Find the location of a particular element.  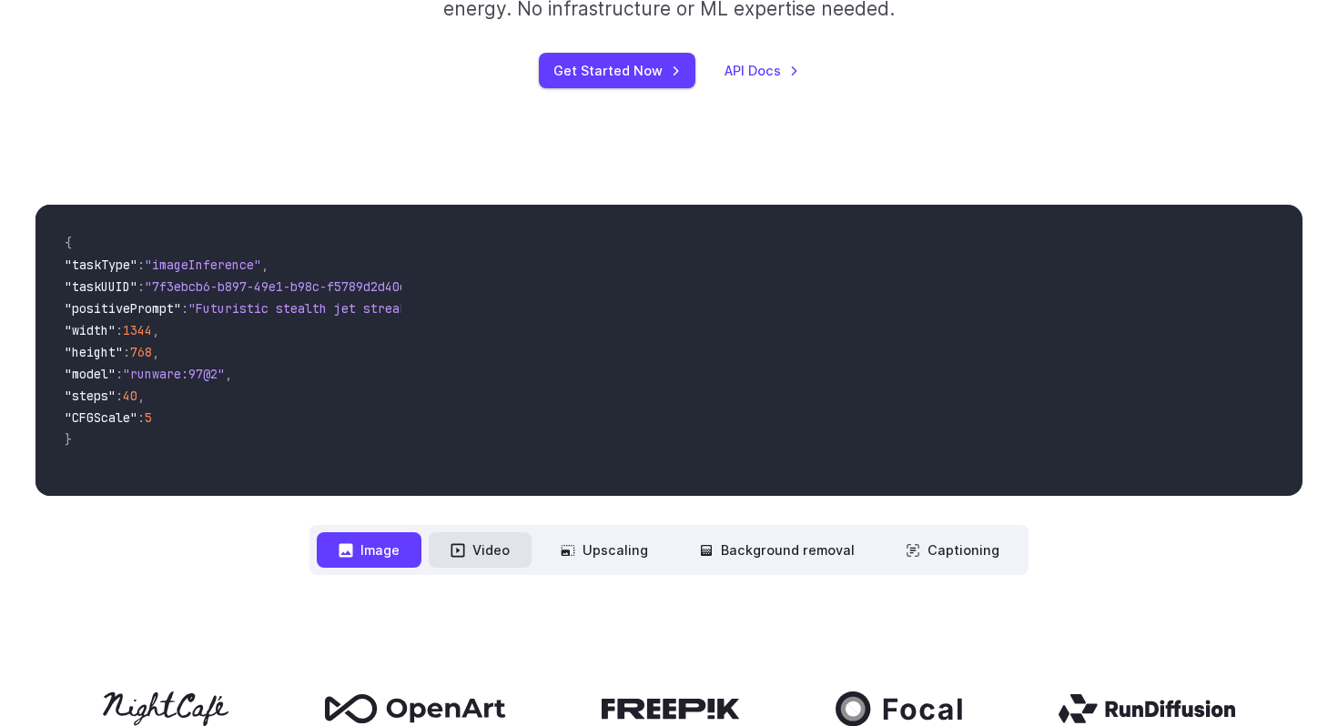

span: "positivePrompt" is located at coordinates (123, 309).